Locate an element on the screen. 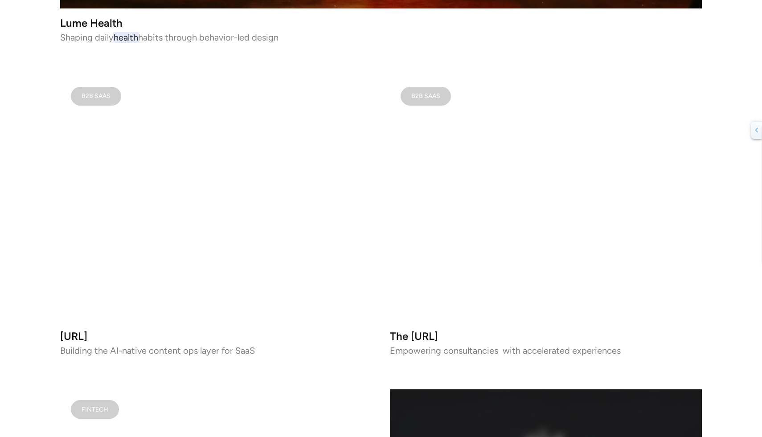  h3: Lume Health is located at coordinates (381, 23).